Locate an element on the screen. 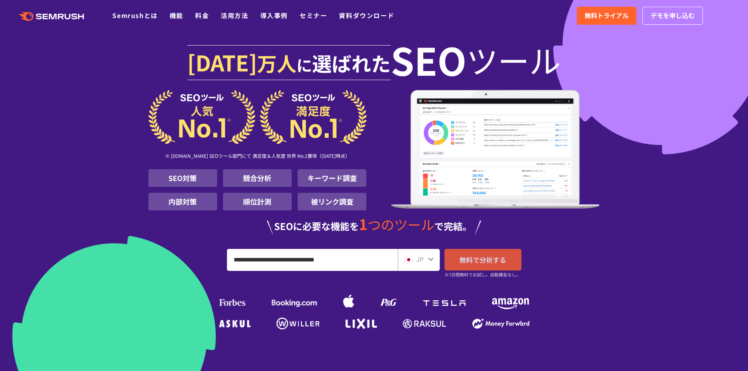 Image resolution: width=748 pixels, height=371 pixels. a: 活用方法 is located at coordinates (235, 15).